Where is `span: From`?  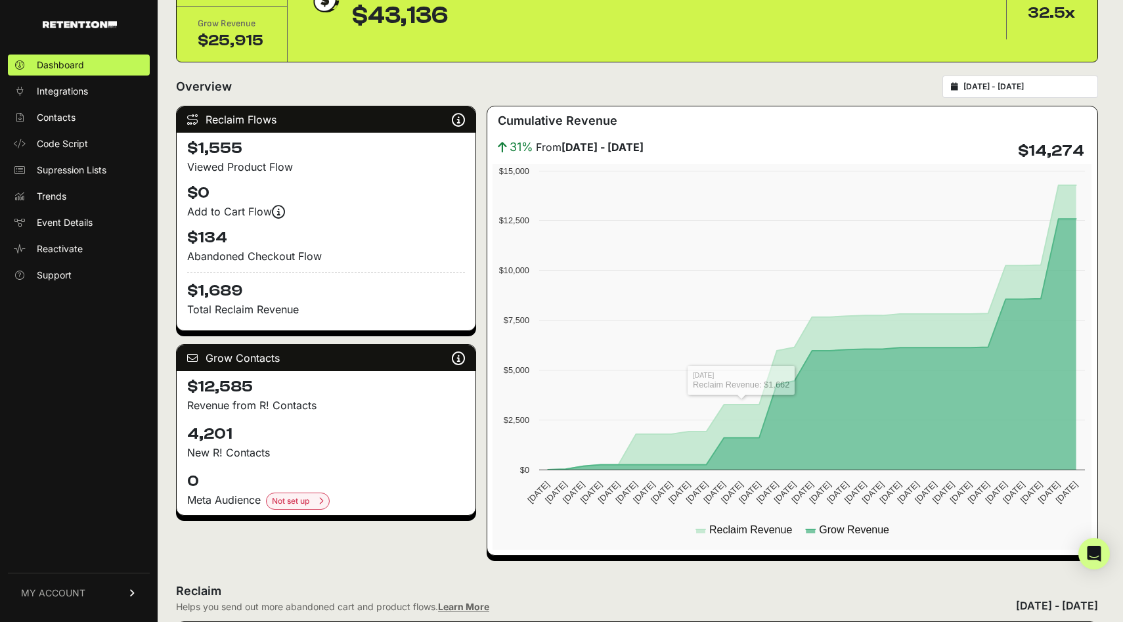
span: From is located at coordinates (590, 147).